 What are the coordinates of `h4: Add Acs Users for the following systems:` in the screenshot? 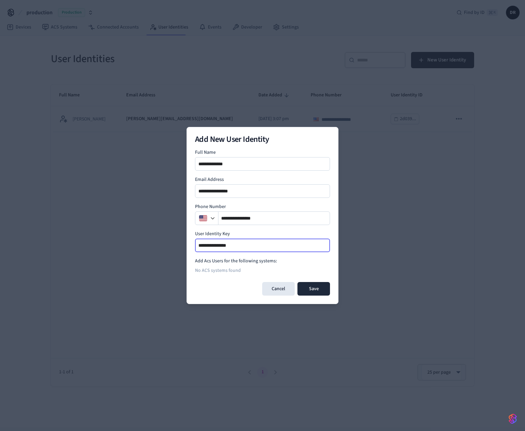 It's located at (263, 261).